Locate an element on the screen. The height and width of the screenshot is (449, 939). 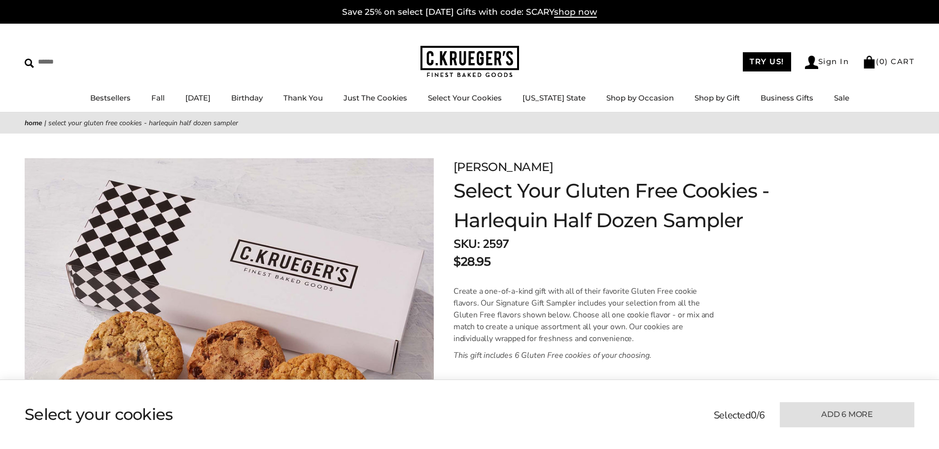
a: Home is located at coordinates (34, 123).